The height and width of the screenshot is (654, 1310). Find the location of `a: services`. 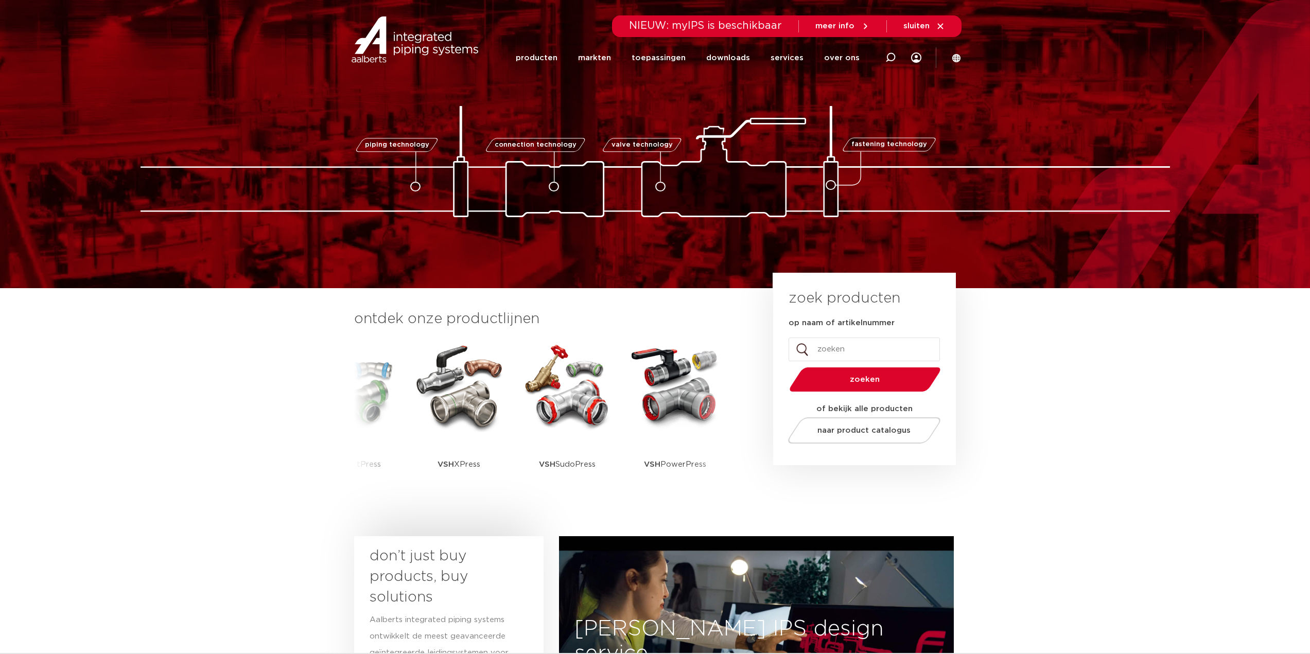

a: services is located at coordinates (787, 58).